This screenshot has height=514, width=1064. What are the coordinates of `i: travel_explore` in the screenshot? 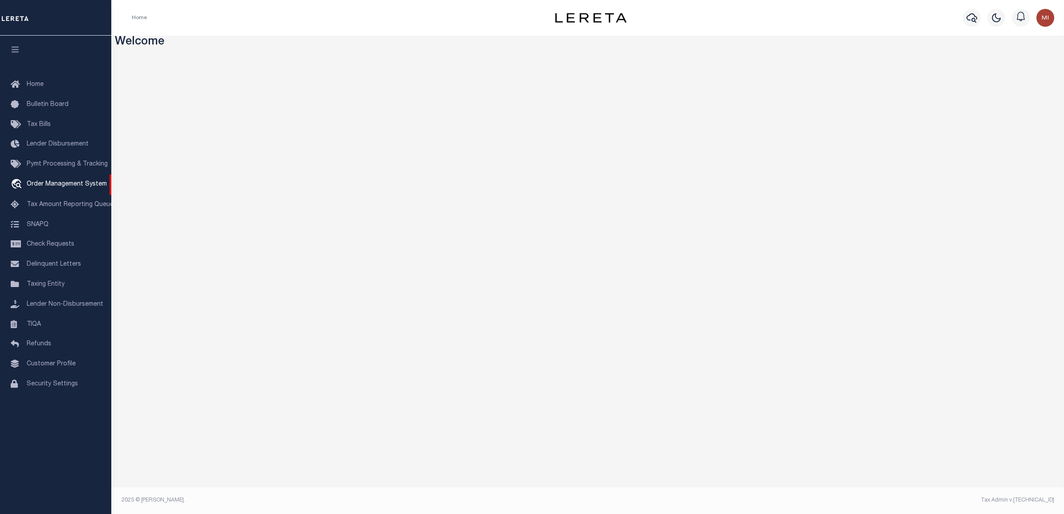 It's located at (18, 185).